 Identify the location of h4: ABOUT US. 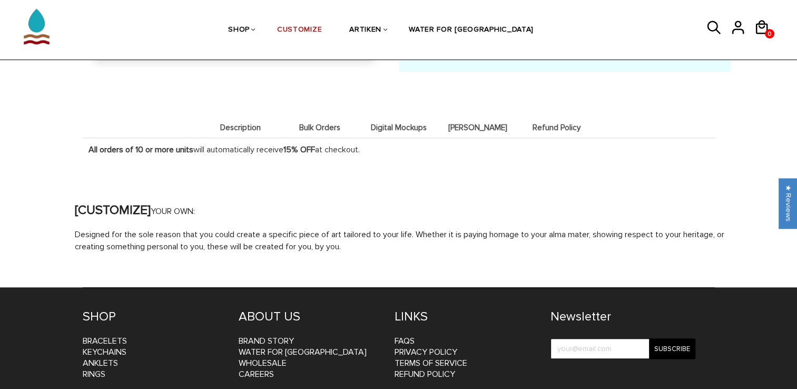
(309, 316).